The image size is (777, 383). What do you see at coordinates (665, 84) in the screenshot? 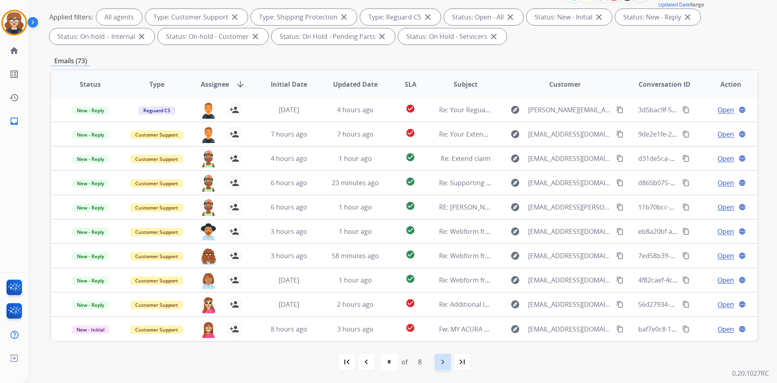
I see `span: Conversation ID` at bounding box center [665, 84].